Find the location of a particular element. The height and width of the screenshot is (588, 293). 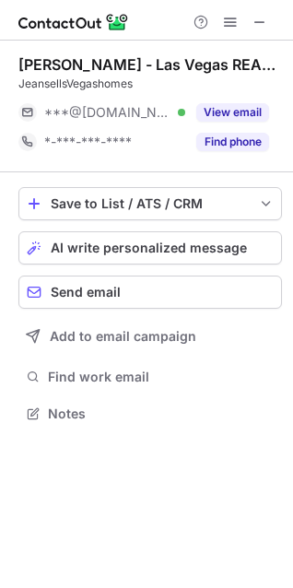

span: AI write personalized message is located at coordinates (149, 248).